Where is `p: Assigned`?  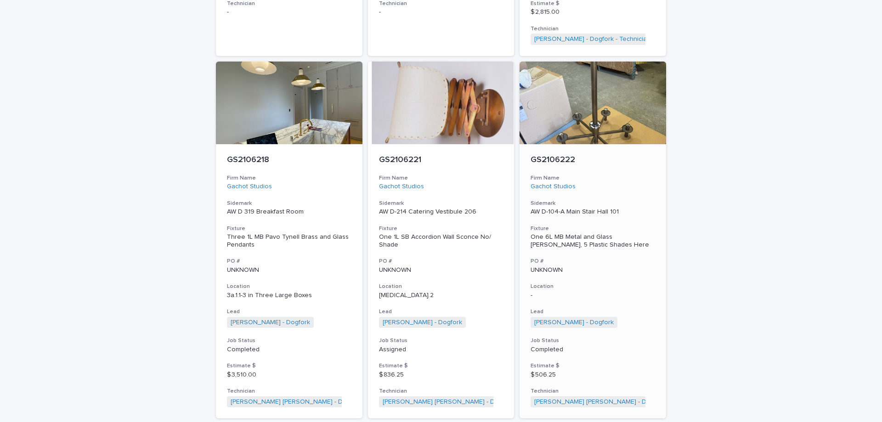 p: Assigned is located at coordinates (441, 350).